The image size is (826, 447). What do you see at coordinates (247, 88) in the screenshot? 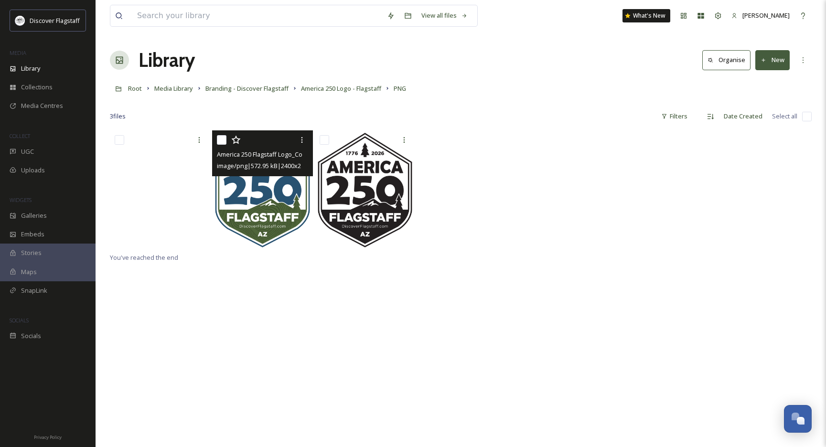
I see `a: Branding - Discover Flagstaff` at bounding box center [247, 88].